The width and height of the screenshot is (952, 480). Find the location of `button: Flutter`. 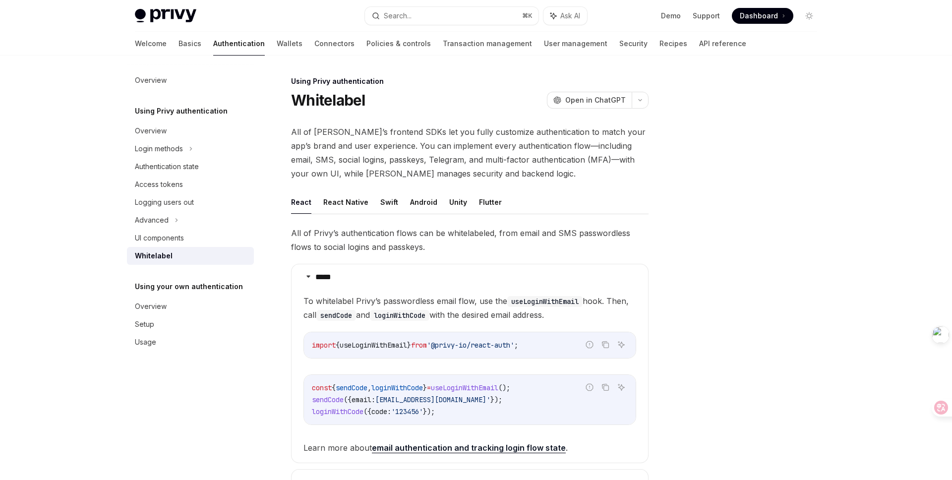

button: Flutter is located at coordinates (490, 202).